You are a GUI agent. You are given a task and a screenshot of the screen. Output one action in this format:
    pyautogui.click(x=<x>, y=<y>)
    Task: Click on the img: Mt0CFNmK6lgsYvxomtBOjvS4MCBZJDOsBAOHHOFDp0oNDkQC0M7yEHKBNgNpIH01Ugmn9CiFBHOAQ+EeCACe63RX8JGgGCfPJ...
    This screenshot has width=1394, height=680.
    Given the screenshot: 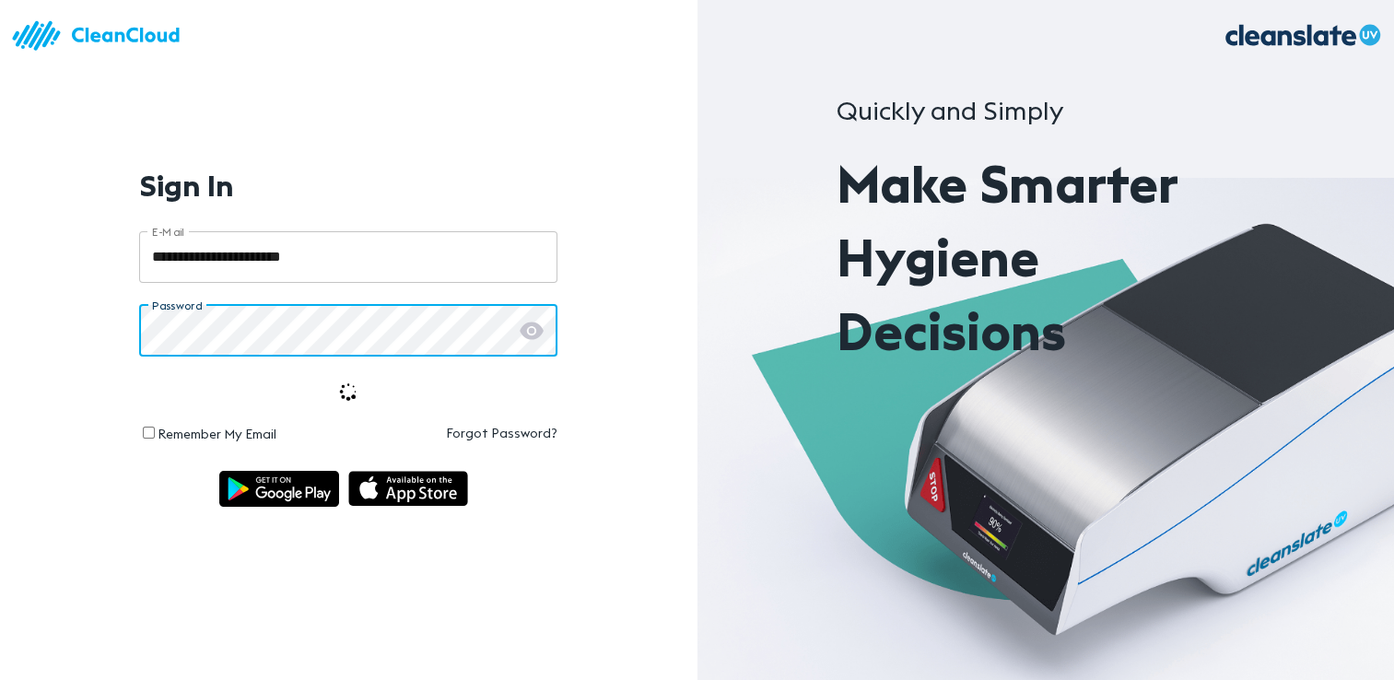 What is the action you would take?
    pyautogui.click(x=348, y=391)
    